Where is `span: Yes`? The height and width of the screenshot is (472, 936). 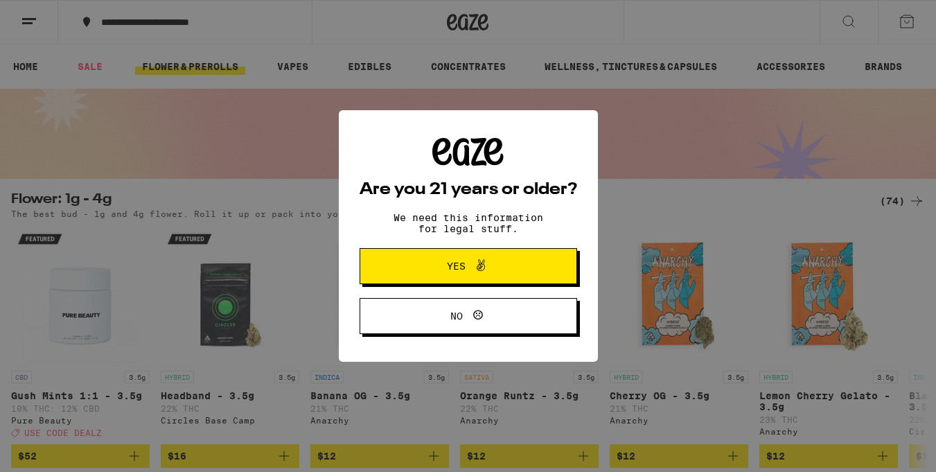 span: Yes is located at coordinates (456, 266).